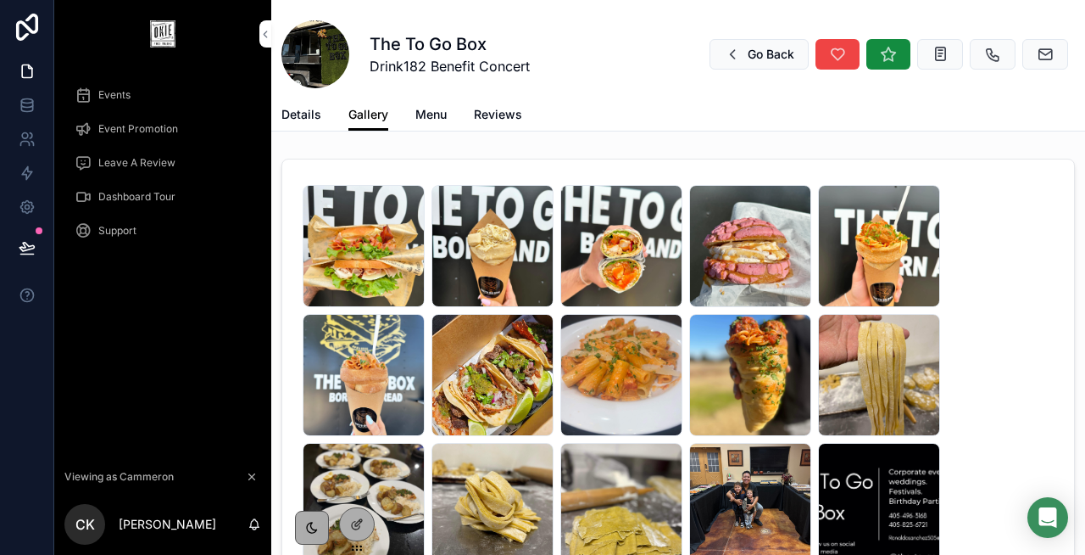 The image size is (1085, 555). What do you see at coordinates (1048, 517) in the screenshot?
I see `div: Open Intercom Messenger` at bounding box center [1048, 517].